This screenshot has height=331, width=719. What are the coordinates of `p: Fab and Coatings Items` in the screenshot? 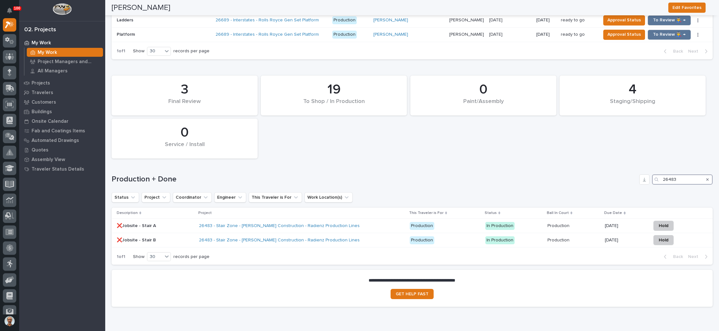 It's located at (58, 131).